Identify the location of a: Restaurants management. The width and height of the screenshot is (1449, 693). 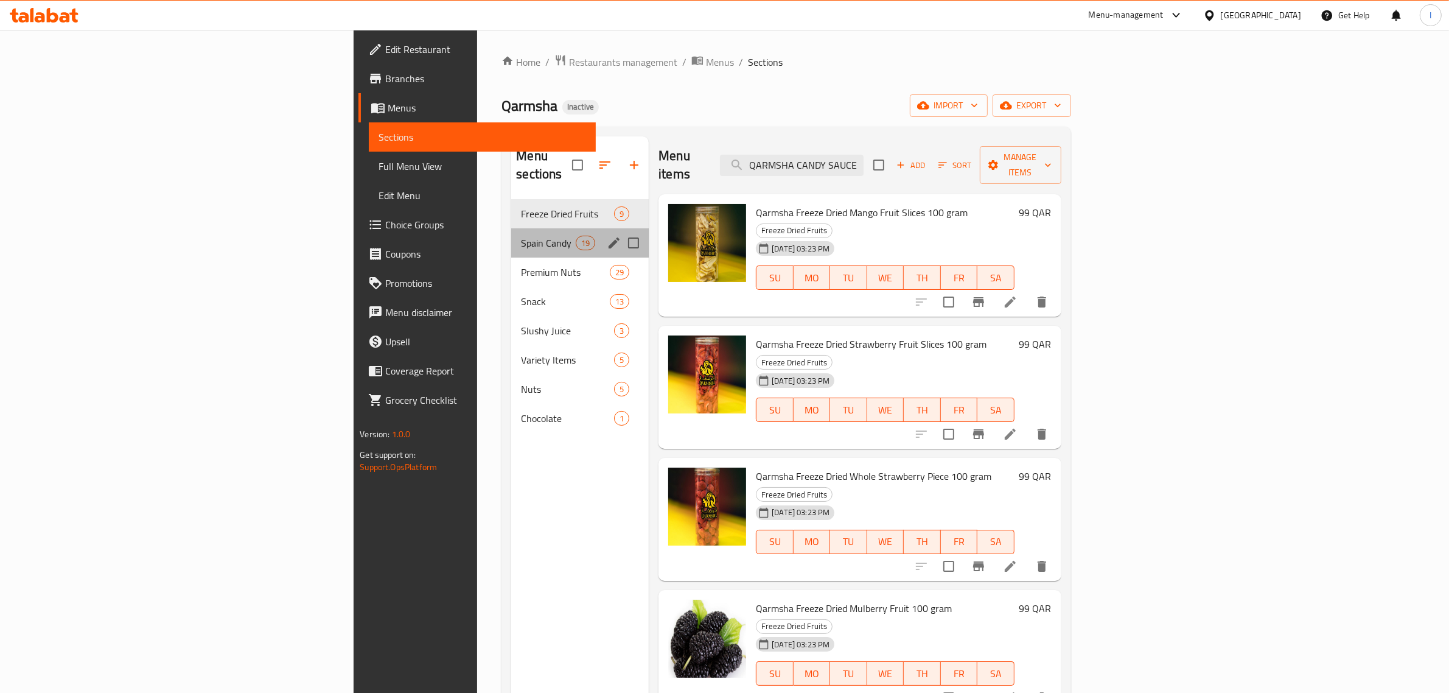
(616, 62).